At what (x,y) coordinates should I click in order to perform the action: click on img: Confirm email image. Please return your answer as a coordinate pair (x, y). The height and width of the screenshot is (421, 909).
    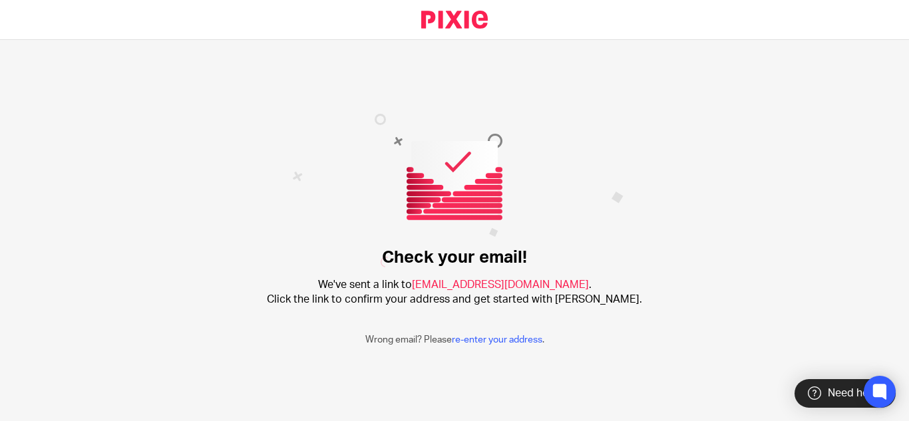
    Looking at the image, I should click on (458, 190).